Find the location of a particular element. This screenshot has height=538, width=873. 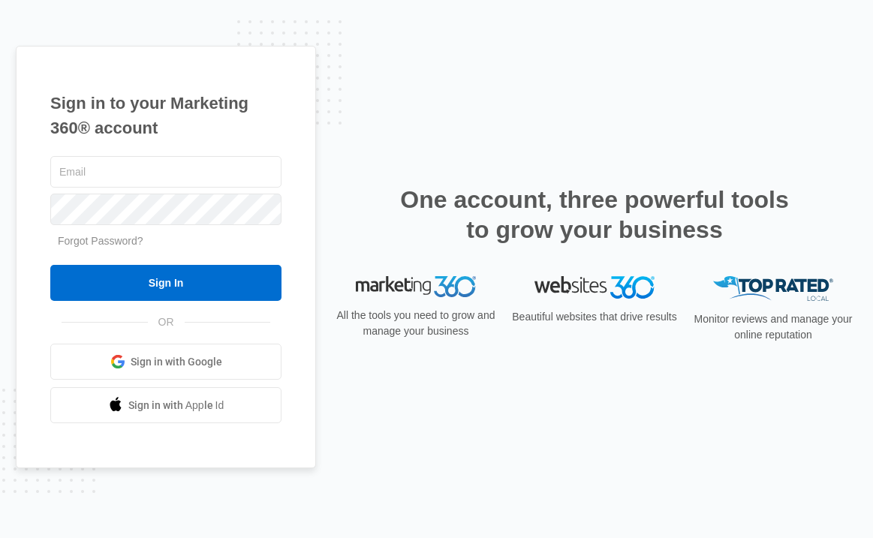

img: Websites 360 is located at coordinates (594, 287).